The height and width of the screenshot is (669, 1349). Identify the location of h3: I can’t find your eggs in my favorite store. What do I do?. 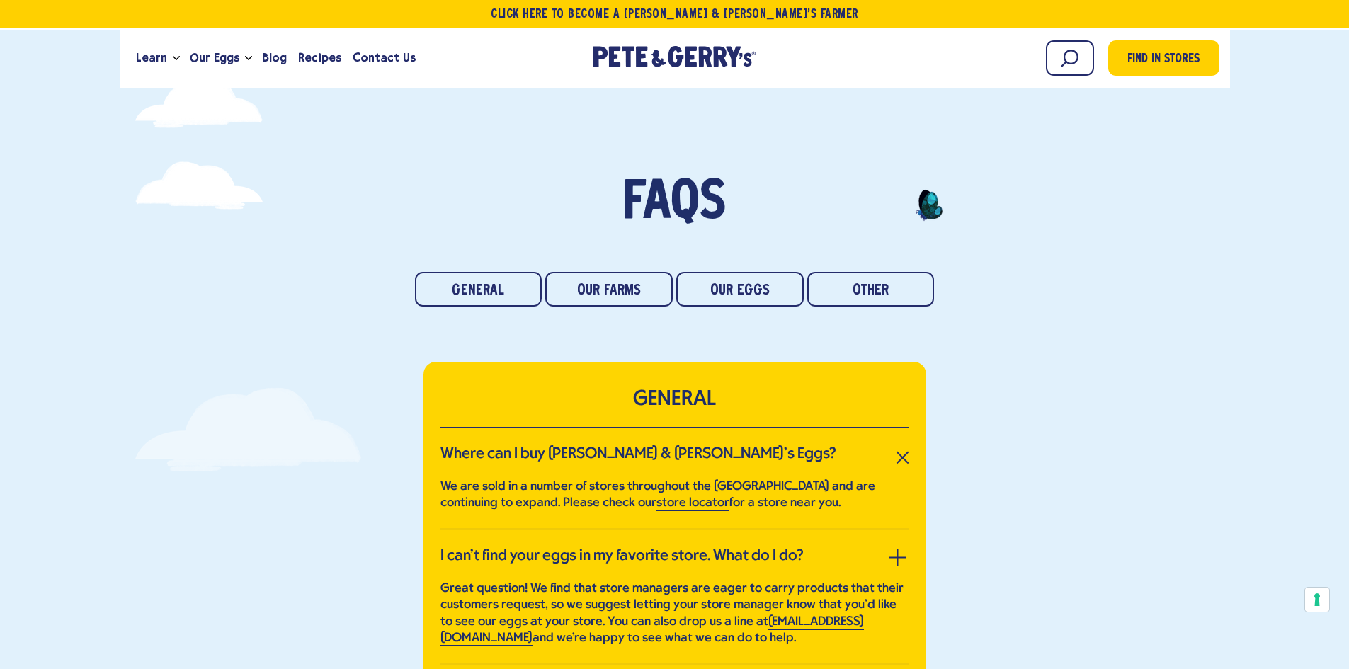
(622, 557).